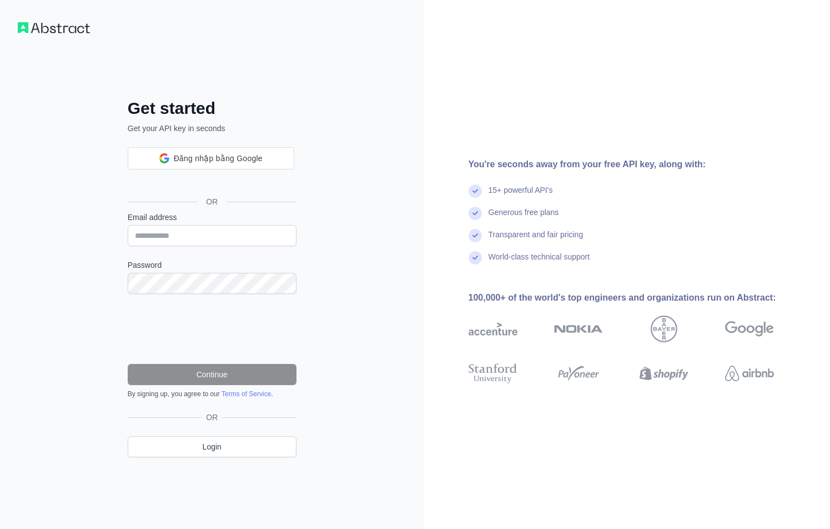 Image resolution: width=830 pixels, height=529 pixels. Describe the element at coordinates (212, 108) in the screenshot. I see `h2: Get started` at that location.